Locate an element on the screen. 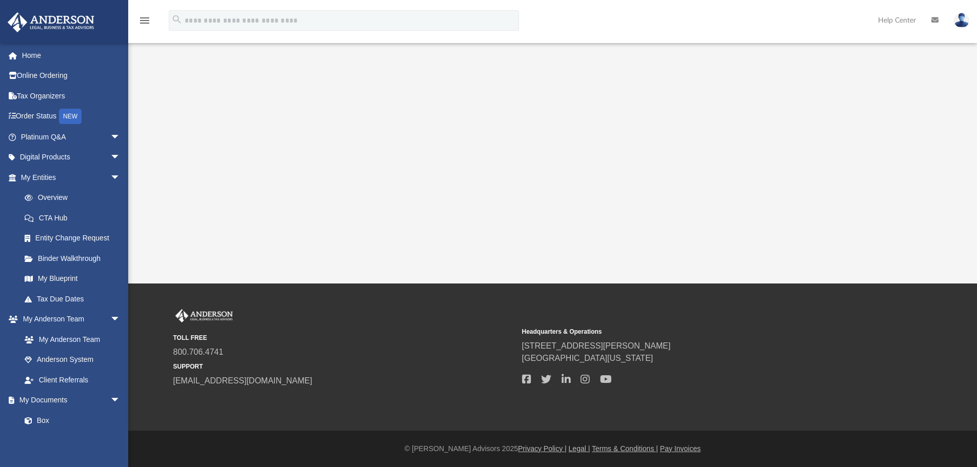 Image resolution: width=977 pixels, height=467 pixels. a: Pay Invoices is located at coordinates (680, 449).